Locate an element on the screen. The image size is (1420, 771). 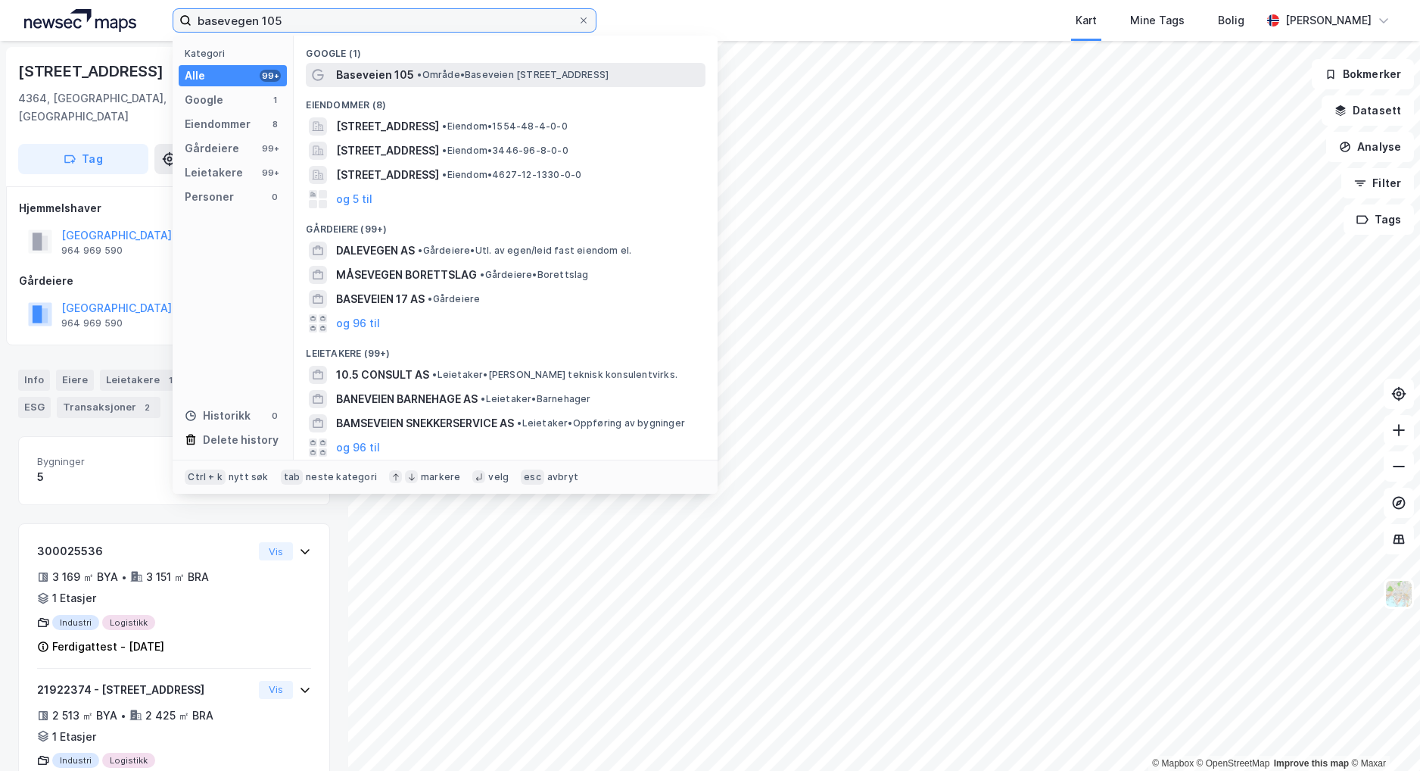
a: Improve this map is located at coordinates (1311, 763).